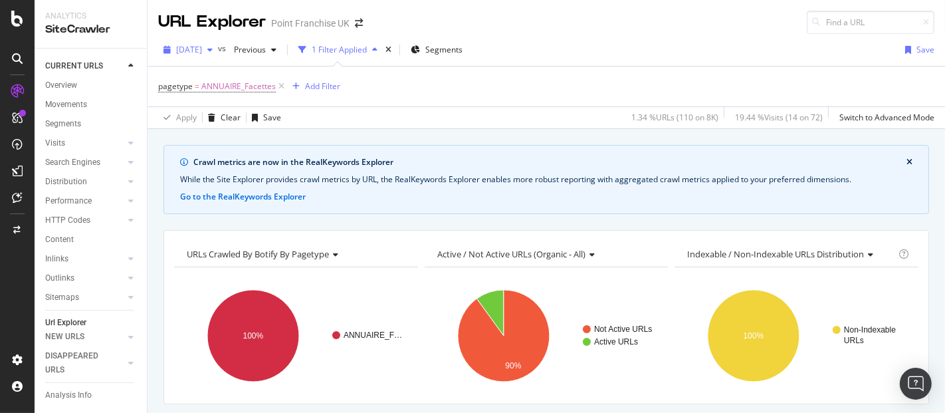  I want to click on div: DISAPPEARED URLS, so click(78, 363).